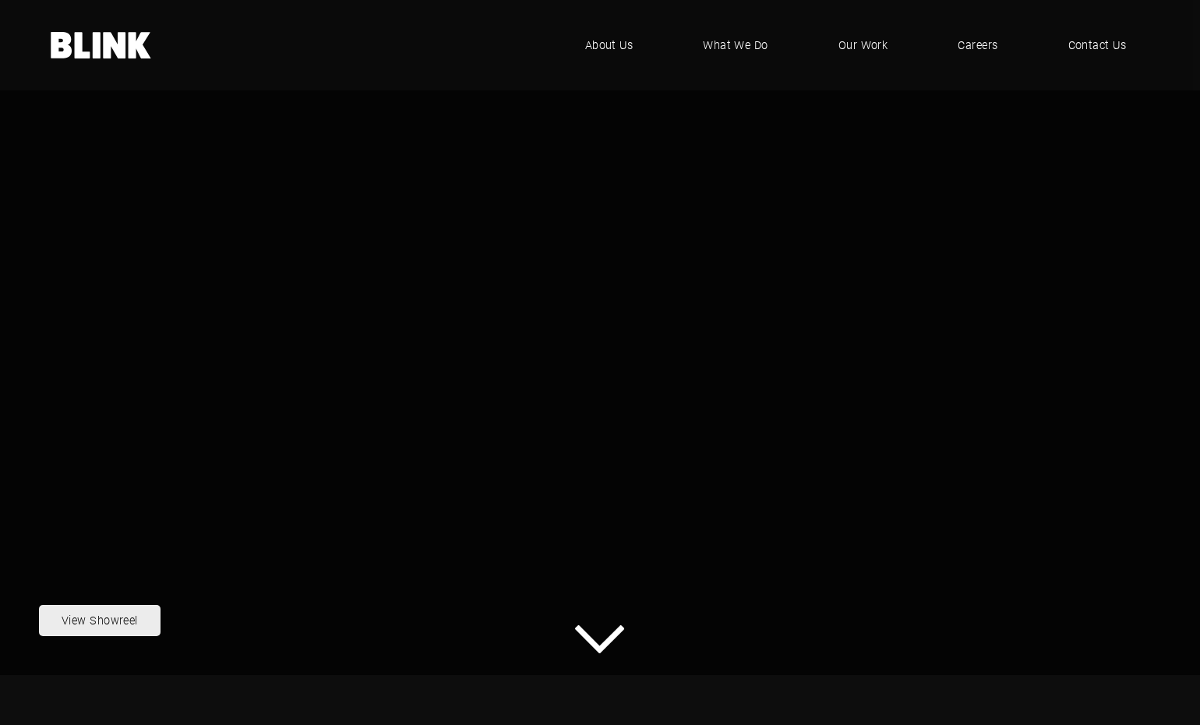  Describe the element at coordinates (100, 620) in the screenshot. I see `nobr: View Showreel` at that location.